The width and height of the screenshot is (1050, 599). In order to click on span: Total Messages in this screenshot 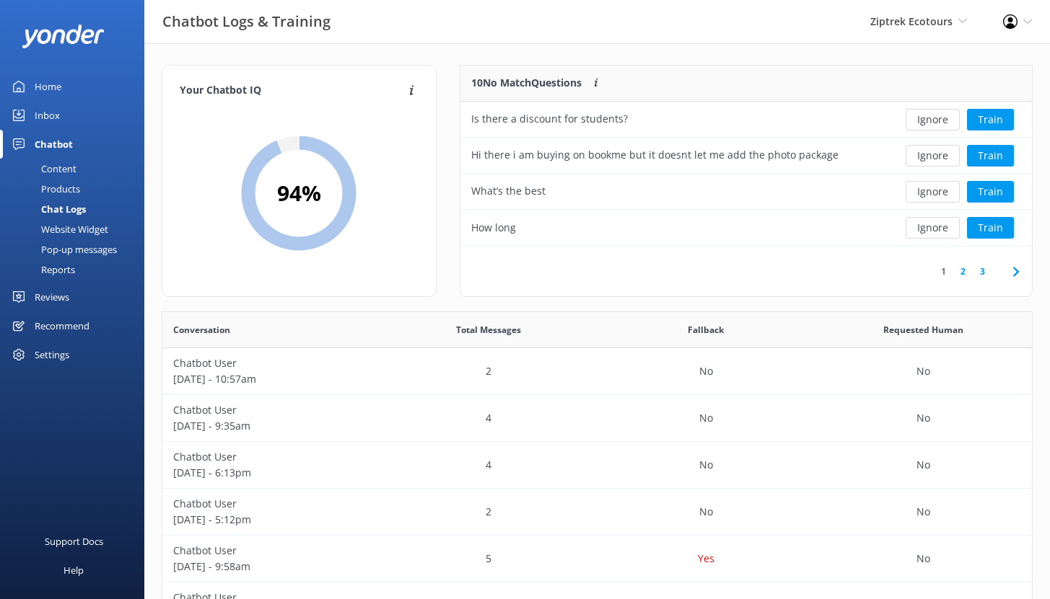, I will do `click(488, 330)`.